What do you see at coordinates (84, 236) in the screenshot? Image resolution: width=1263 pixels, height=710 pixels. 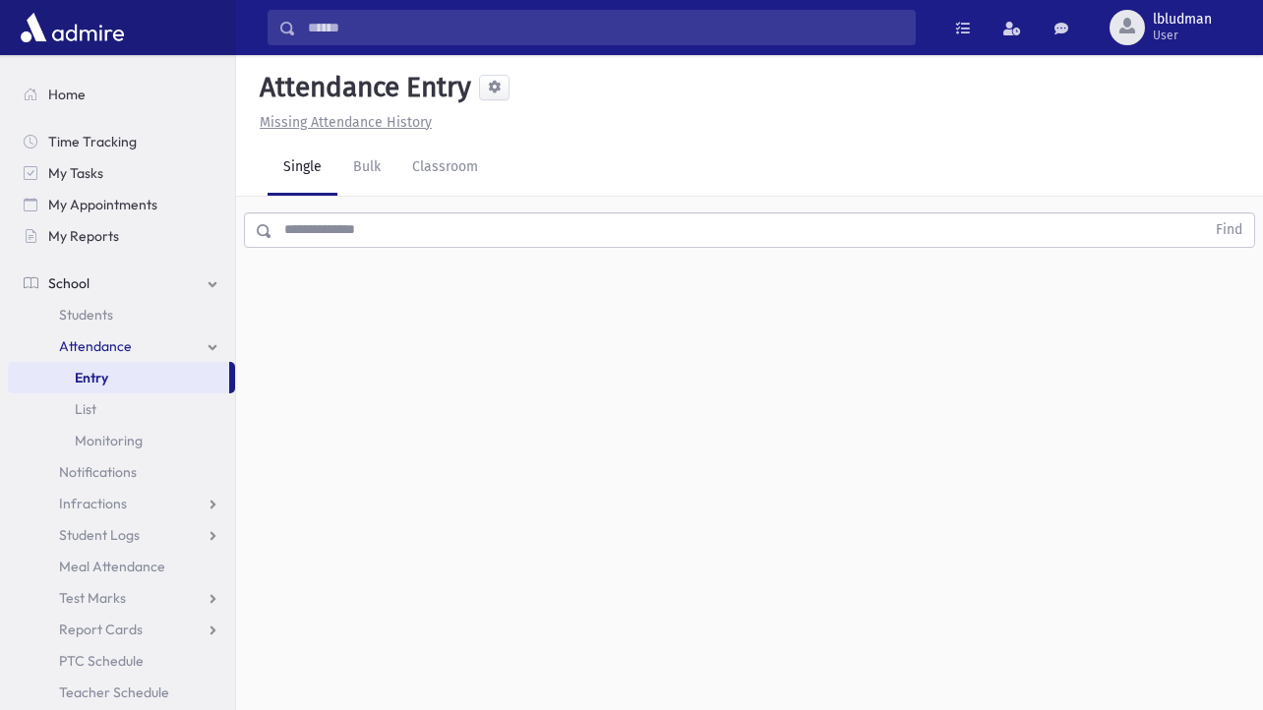 I see `span: My Reports` at bounding box center [84, 236].